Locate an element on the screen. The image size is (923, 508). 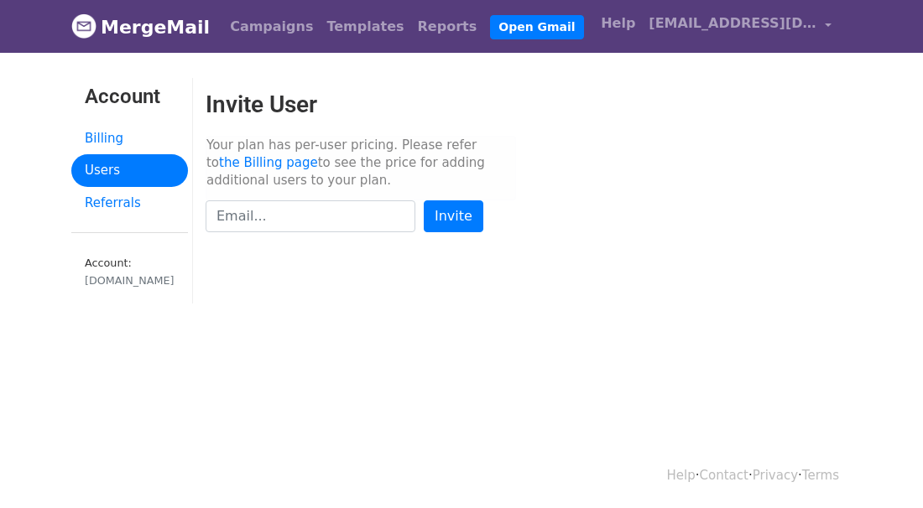
h3: Account is located at coordinates (129, 96).